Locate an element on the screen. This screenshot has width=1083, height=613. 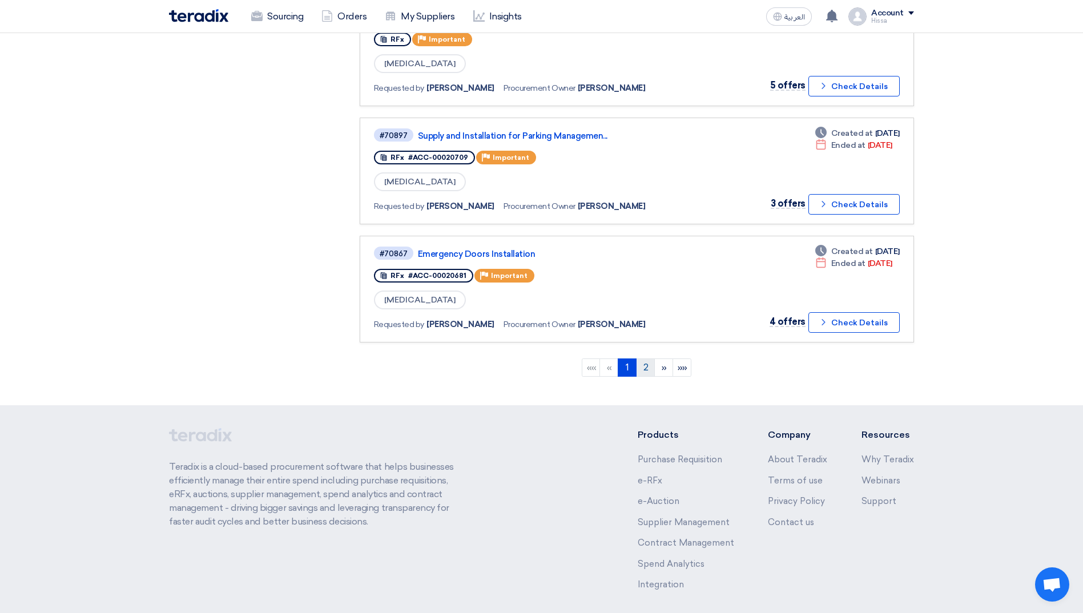
a: Purchase Requisition is located at coordinates (680, 460).